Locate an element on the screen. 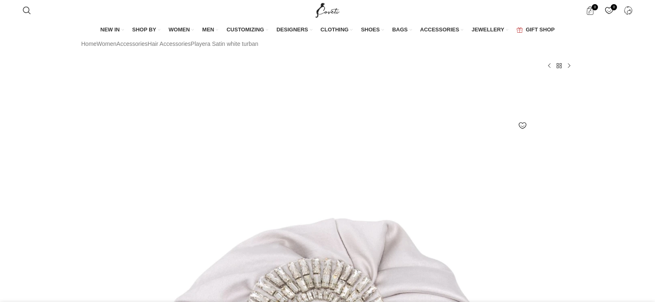 Image resolution: width=655 pixels, height=302 pixels. nav: Breadcrumb is located at coordinates (170, 44).